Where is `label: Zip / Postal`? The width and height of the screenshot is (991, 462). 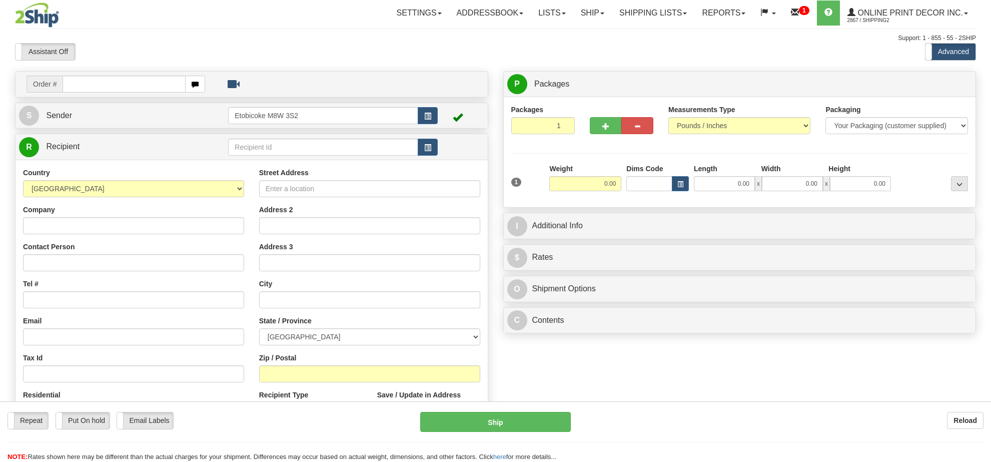
label: Zip / Postal is located at coordinates (278, 358).